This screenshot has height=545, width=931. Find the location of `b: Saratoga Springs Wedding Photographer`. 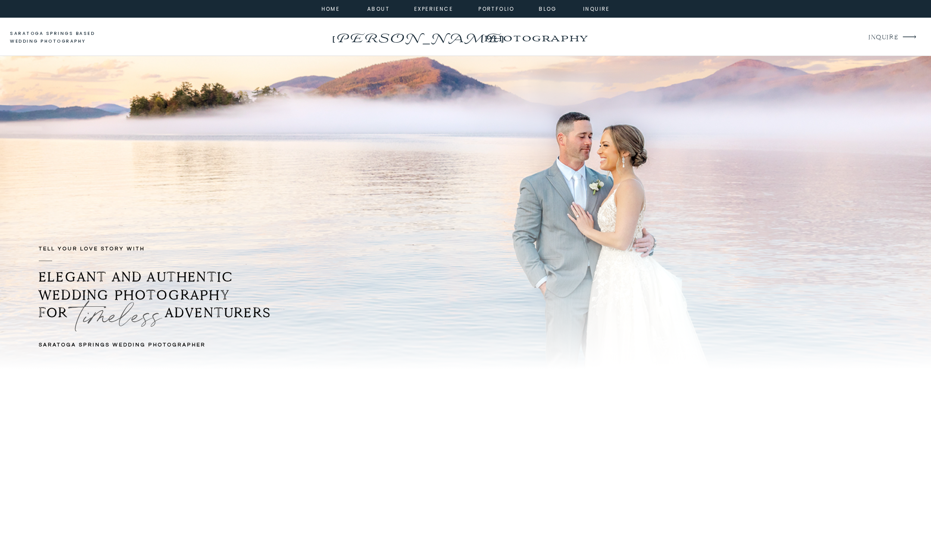

b: Saratoga Springs Wedding Photographer is located at coordinates (122, 345).